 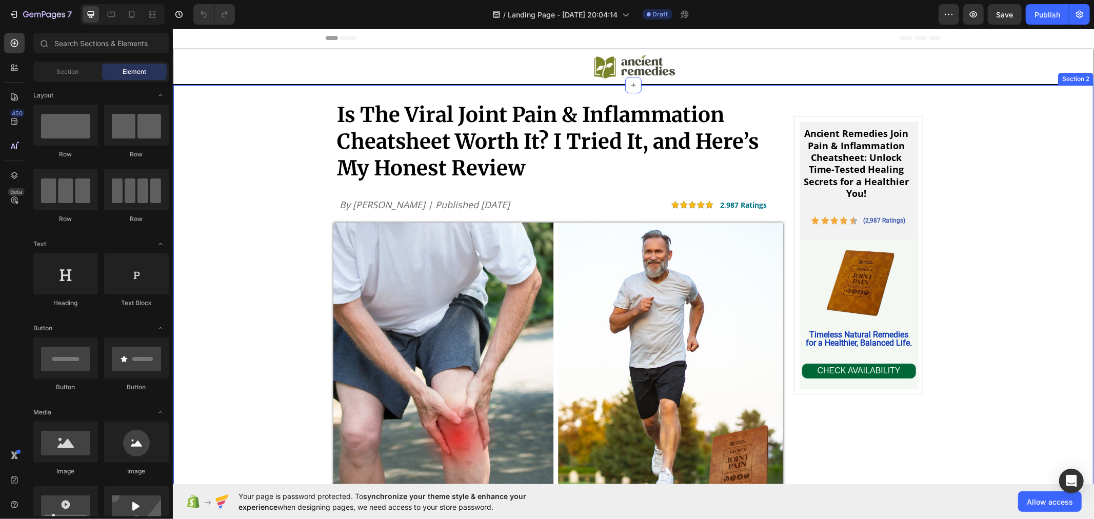 I want to click on button: Publish, so click(x=1048, y=14).